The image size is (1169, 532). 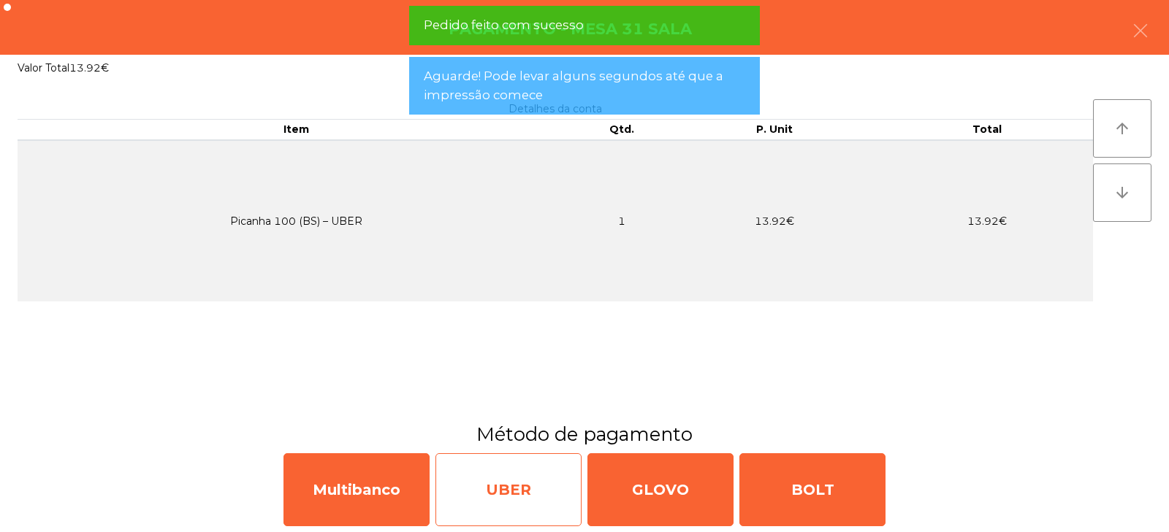 I want to click on td: Picanha 100 (BS) – UBER, so click(x=297, y=221).